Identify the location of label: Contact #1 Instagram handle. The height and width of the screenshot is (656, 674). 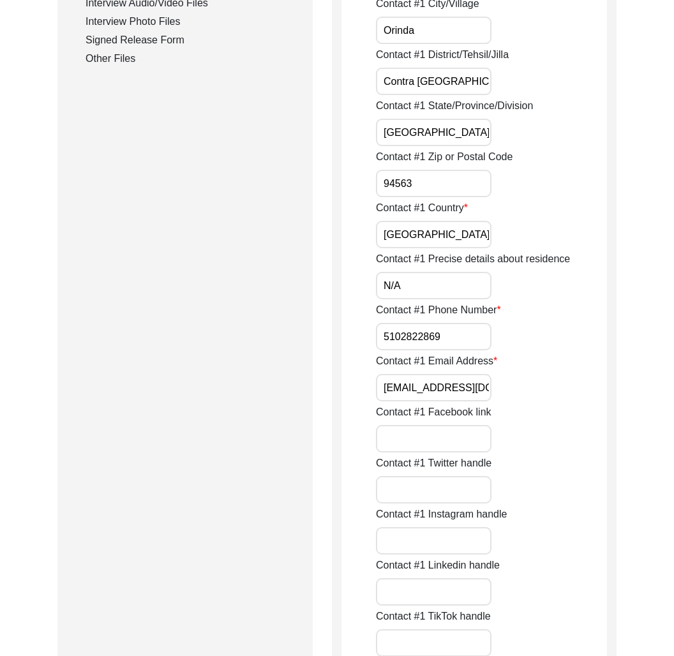
(441, 514).